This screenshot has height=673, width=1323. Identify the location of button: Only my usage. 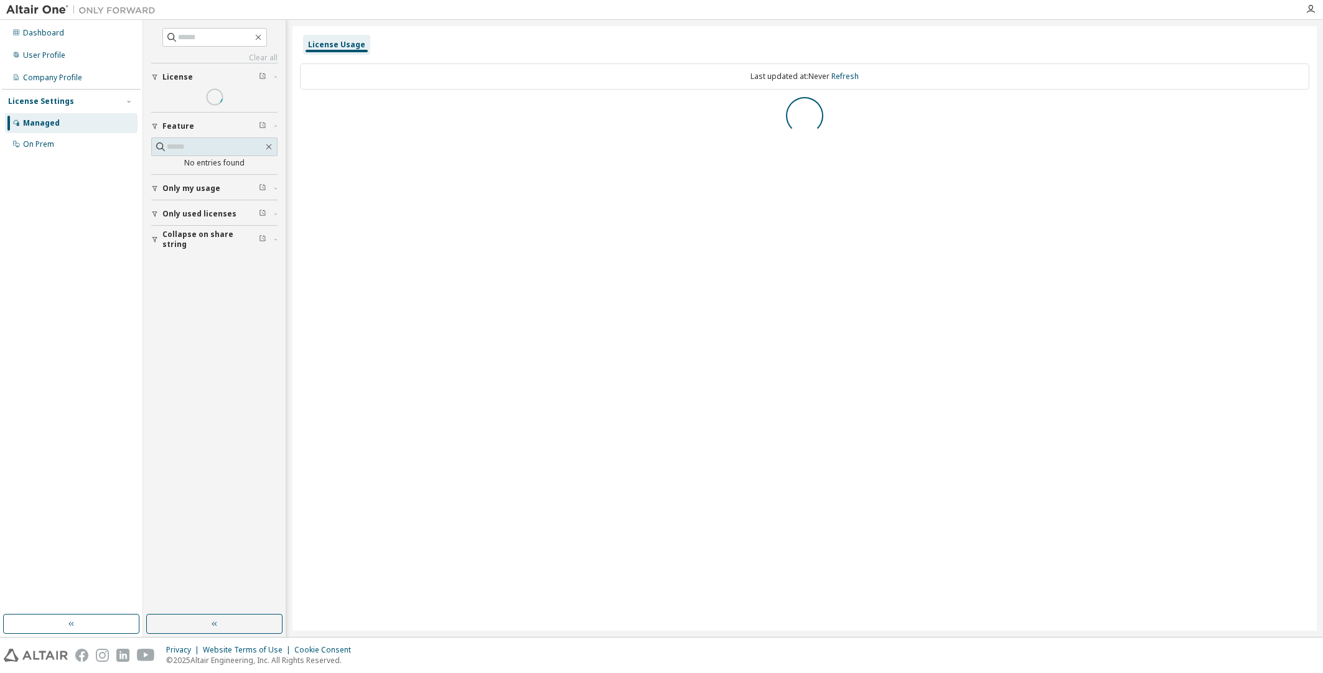
(214, 189).